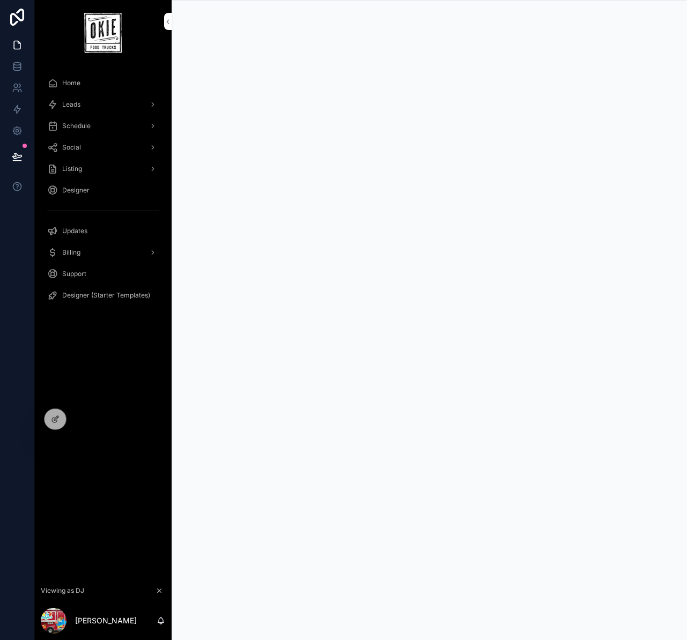  Describe the element at coordinates (103, 126) in the screenshot. I see `a: Schedule` at that location.